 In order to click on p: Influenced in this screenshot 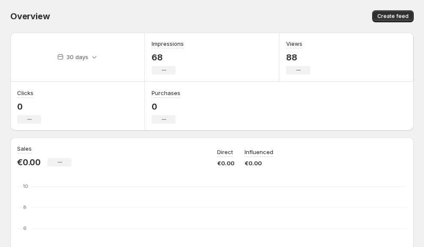, I will do `click(259, 152)`.